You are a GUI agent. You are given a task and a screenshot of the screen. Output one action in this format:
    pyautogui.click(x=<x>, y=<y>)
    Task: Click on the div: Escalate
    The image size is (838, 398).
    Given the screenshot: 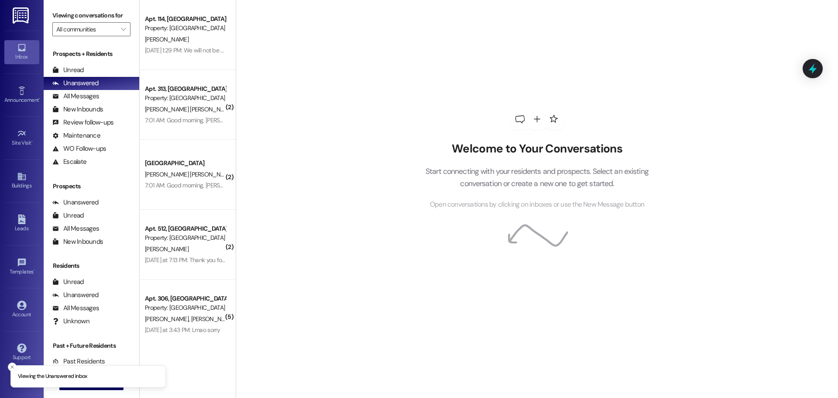 What is the action you would take?
    pyautogui.click(x=69, y=162)
    